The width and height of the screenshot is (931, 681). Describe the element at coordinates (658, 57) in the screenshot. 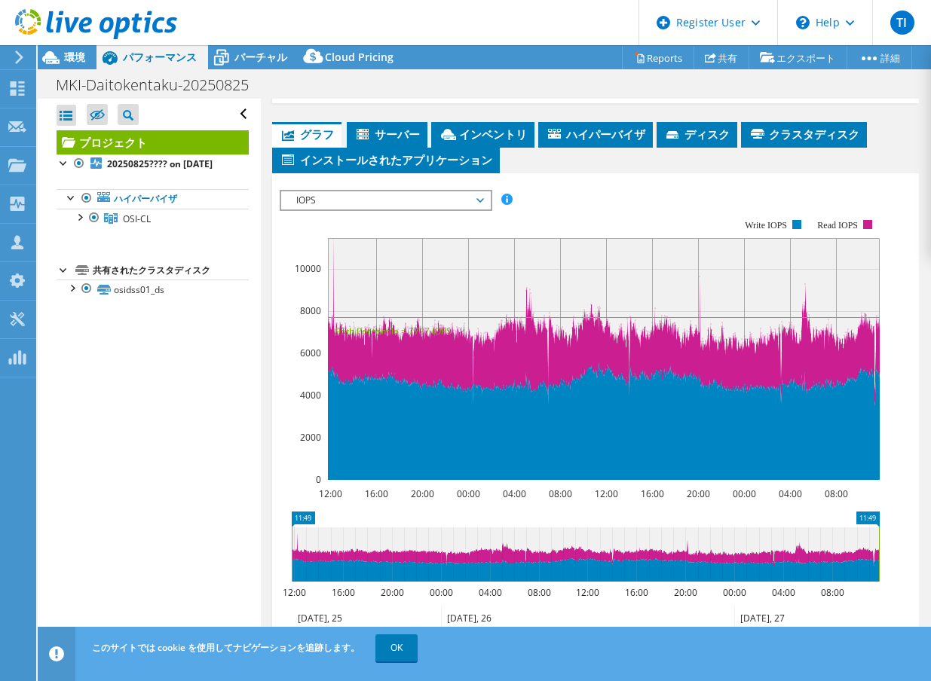

I see `a: Reports` at that location.